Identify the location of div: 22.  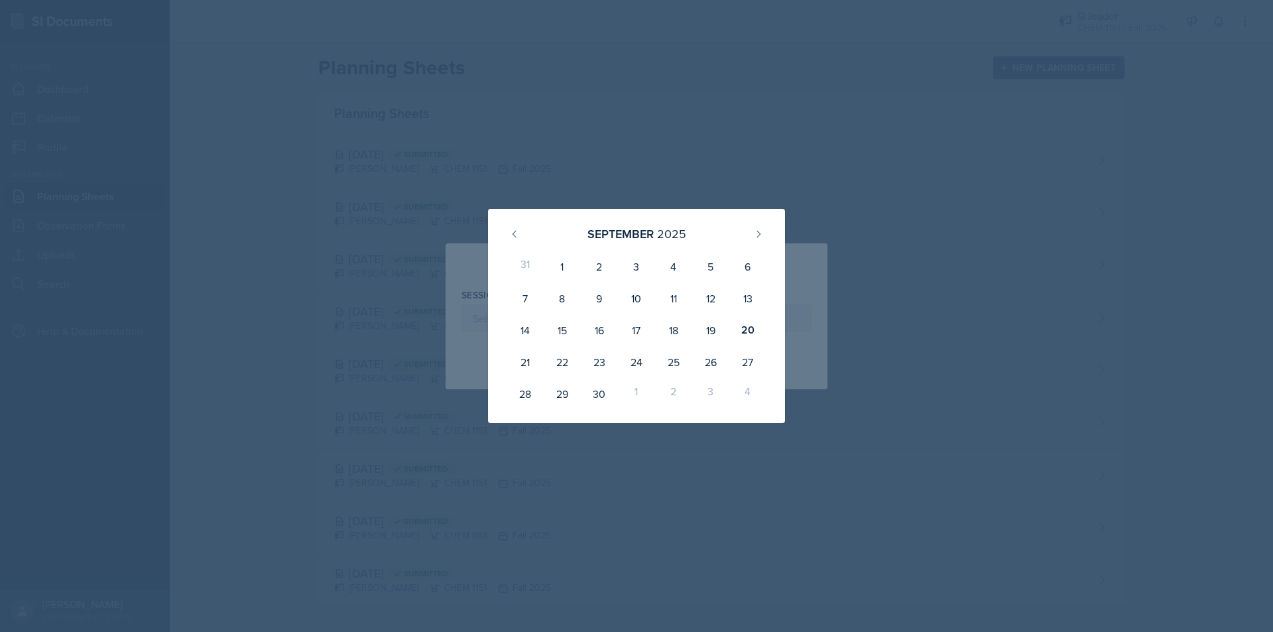
(562, 362).